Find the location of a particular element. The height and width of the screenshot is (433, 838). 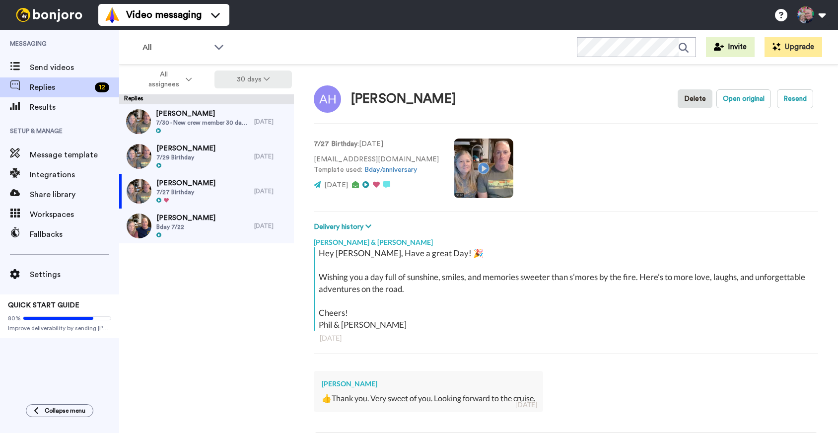

span: QUICK START GUIDE is located at coordinates (44, 305).